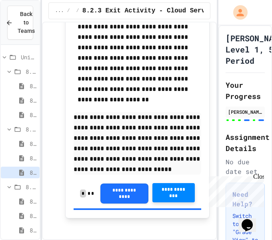 Image resolution: width=272 pixels, height=240 pixels. Describe the element at coordinates (33, 115) in the screenshot. I see `span: 8.1.3 Exit Activity - AI Detective` at that location.